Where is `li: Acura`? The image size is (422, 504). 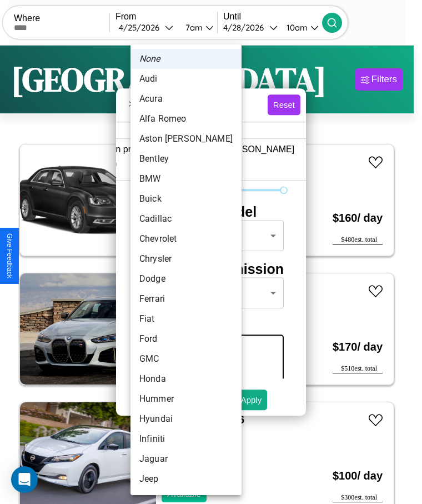 li: Acura is located at coordinates (186, 99).